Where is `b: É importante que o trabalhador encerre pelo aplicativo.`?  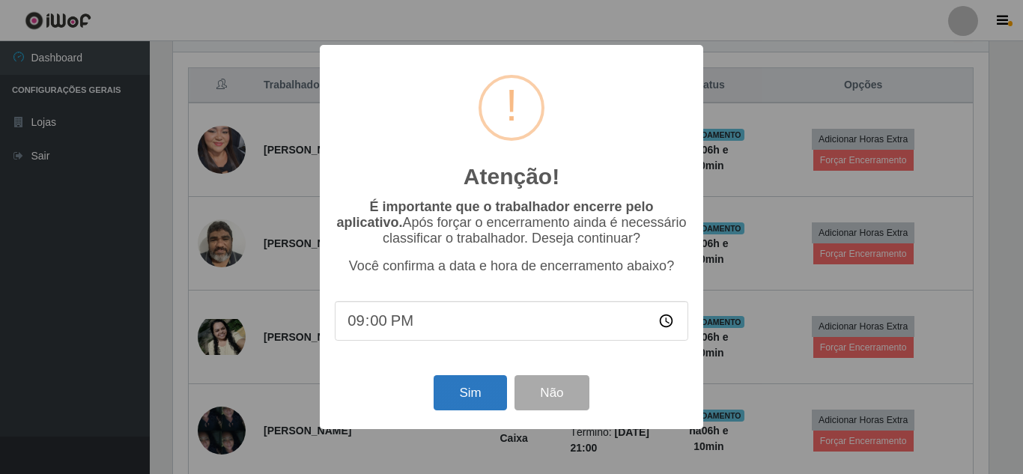 b: É importante que o trabalhador encerre pelo aplicativo. is located at coordinates (494, 214).